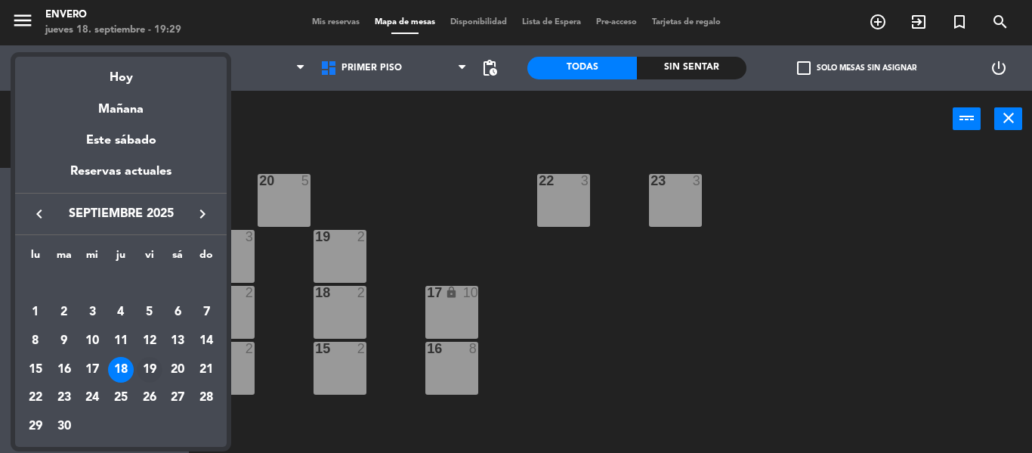 The width and height of the screenshot is (1032, 453). What do you see at coordinates (121, 341) in the screenshot?
I see `div: 11` at bounding box center [121, 341].